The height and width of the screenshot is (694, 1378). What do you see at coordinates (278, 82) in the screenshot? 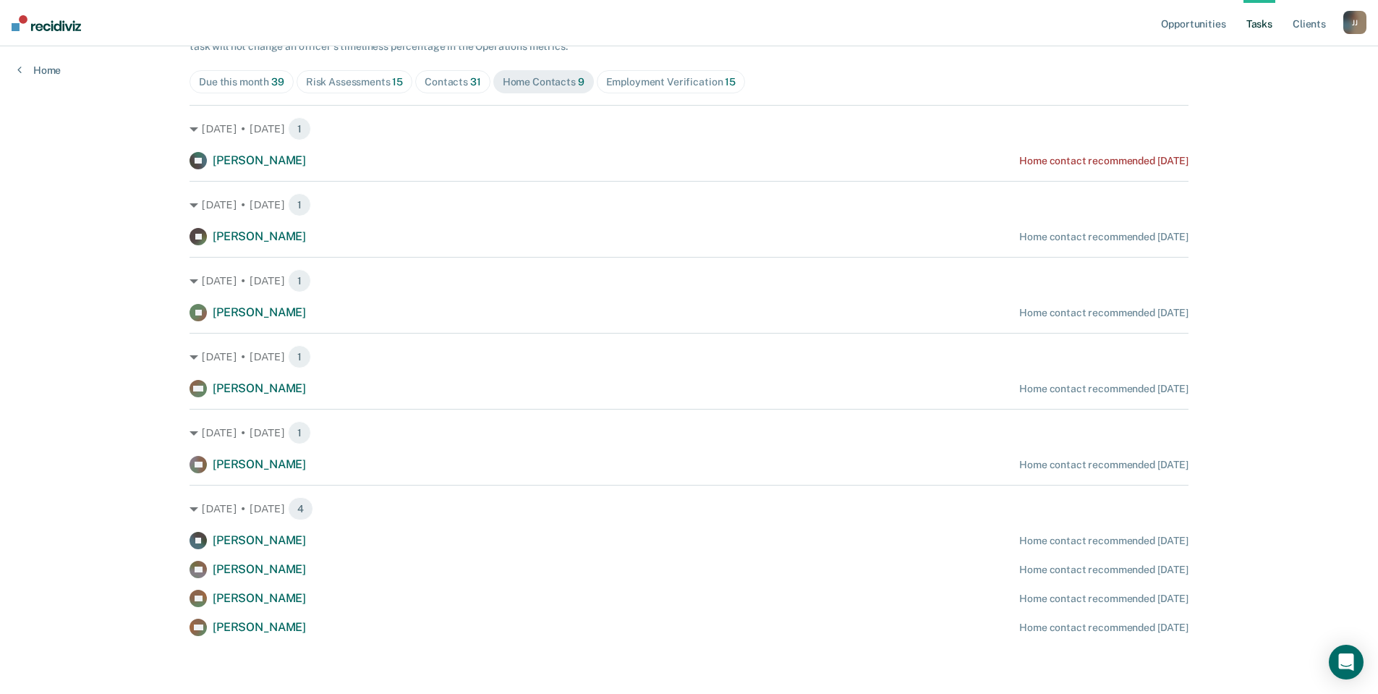
I see `span: 39` at bounding box center [278, 82].